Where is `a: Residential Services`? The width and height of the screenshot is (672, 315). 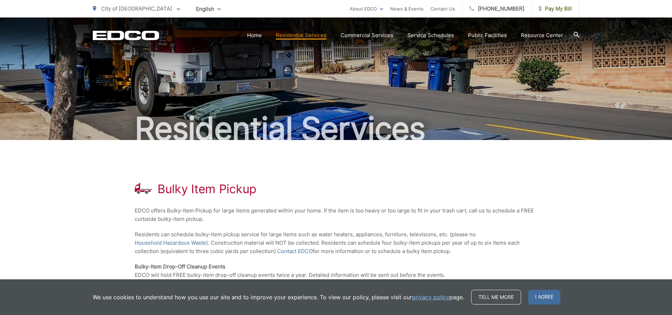
a: Residential Services is located at coordinates (301, 35).